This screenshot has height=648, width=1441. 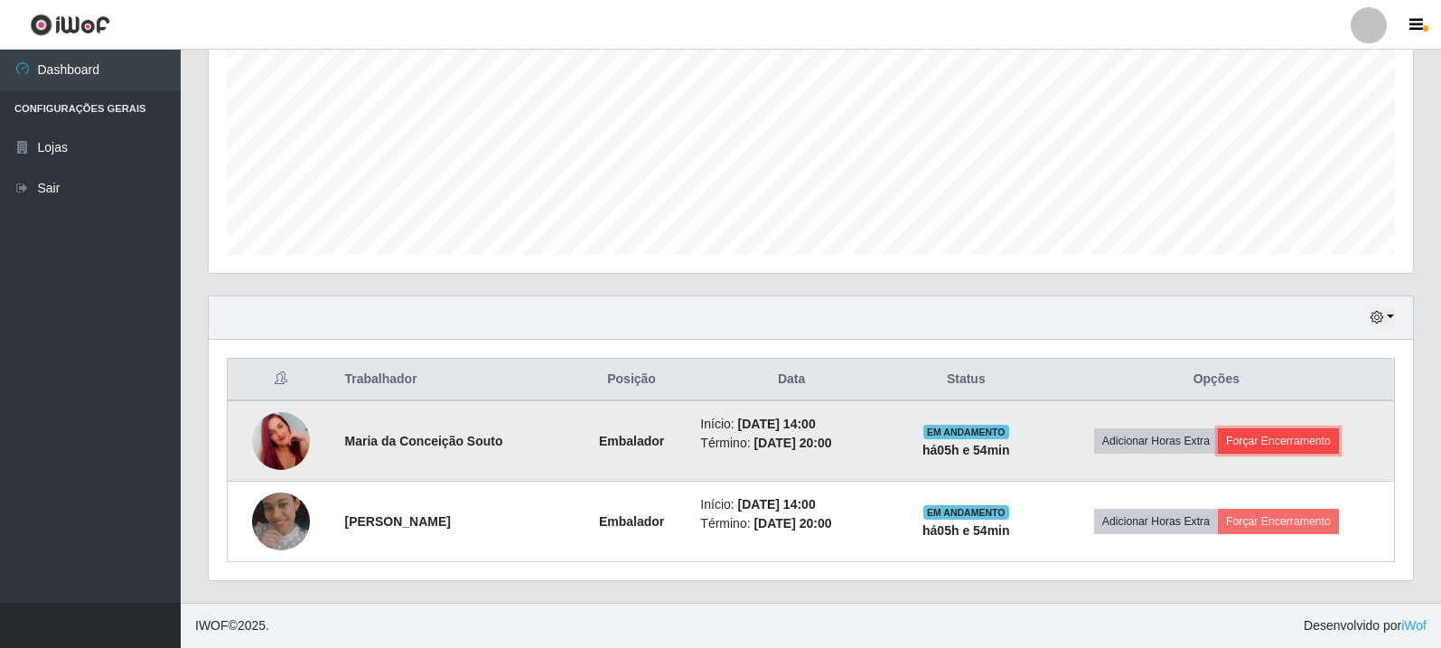 I want to click on a: iWof, so click(x=1414, y=625).